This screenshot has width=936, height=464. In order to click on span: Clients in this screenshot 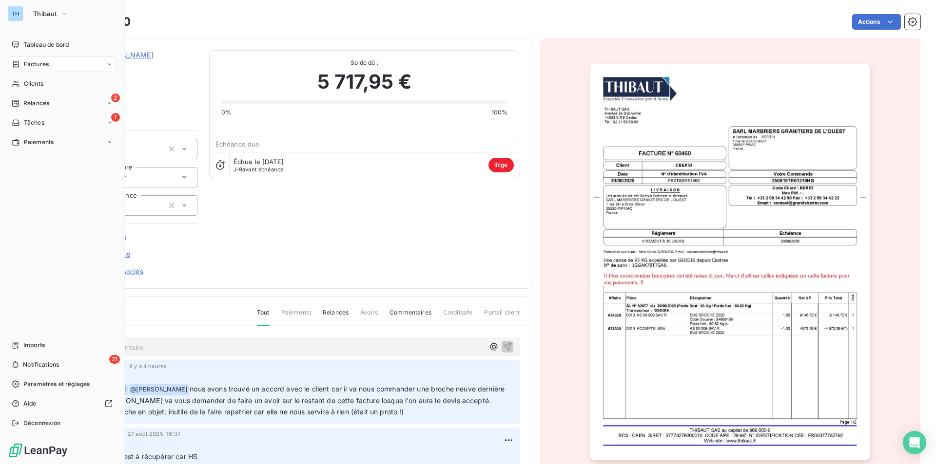, I will do `click(34, 84)`.